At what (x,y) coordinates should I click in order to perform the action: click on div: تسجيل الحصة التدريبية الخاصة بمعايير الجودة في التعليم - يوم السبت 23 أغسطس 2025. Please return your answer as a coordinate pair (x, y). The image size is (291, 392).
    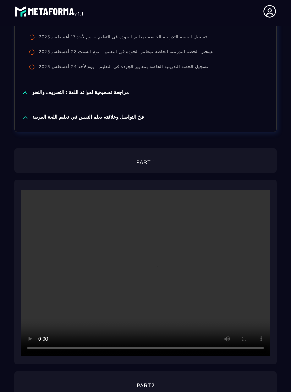
    Looking at the image, I should click on (126, 53).